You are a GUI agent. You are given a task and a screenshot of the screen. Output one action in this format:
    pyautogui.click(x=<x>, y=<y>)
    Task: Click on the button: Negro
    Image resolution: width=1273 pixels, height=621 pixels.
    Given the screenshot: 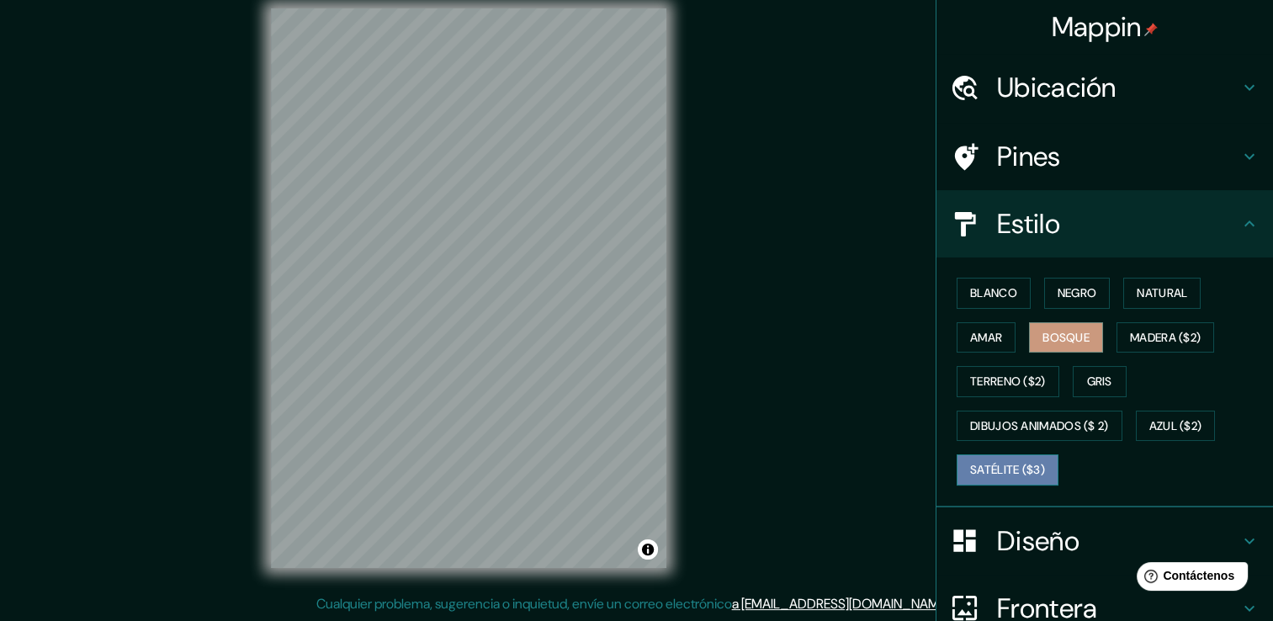 What is the action you would take?
    pyautogui.click(x=1077, y=293)
    